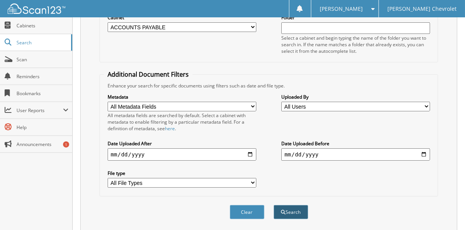 The height and width of the screenshot is (230, 465). Describe the element at coordinates (42, 25) in the screenshot. I see `span: Cabinets` at that location.